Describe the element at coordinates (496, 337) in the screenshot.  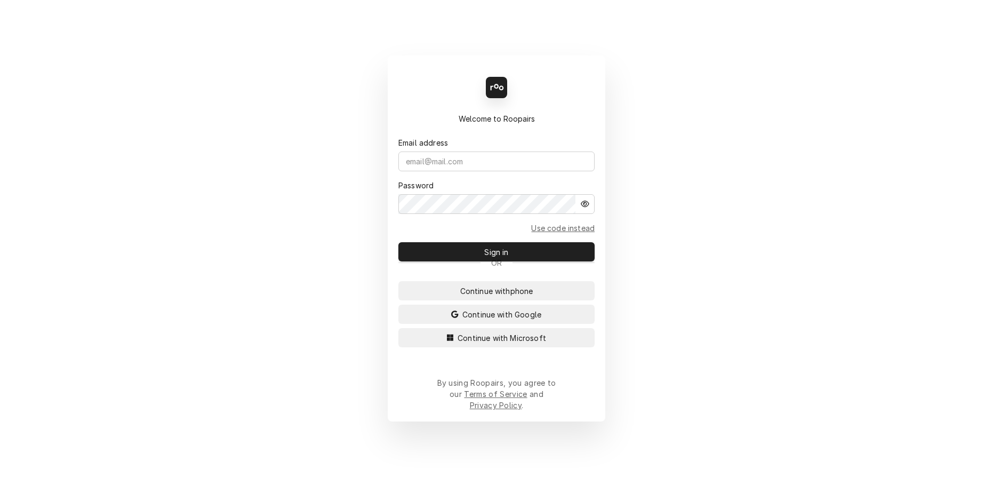
I see `button: Continue with Microsoft` at that location.